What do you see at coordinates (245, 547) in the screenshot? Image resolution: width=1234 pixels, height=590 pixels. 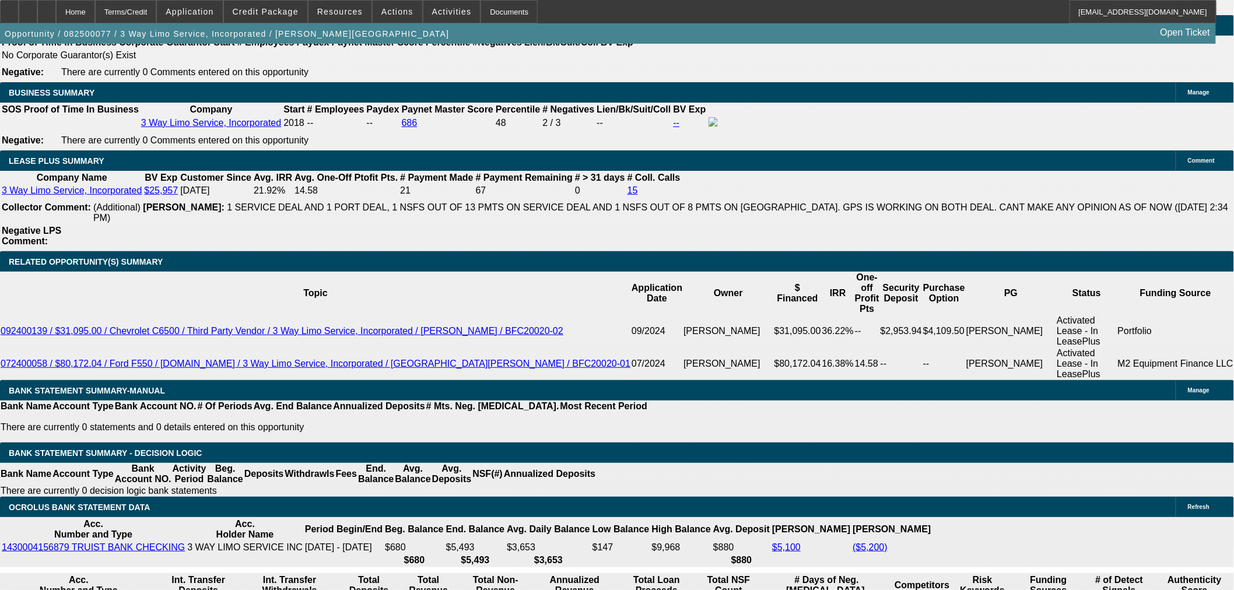 I see `td: 3 WAY LIMO SERVICE INC` at bounding box center [245, 547].